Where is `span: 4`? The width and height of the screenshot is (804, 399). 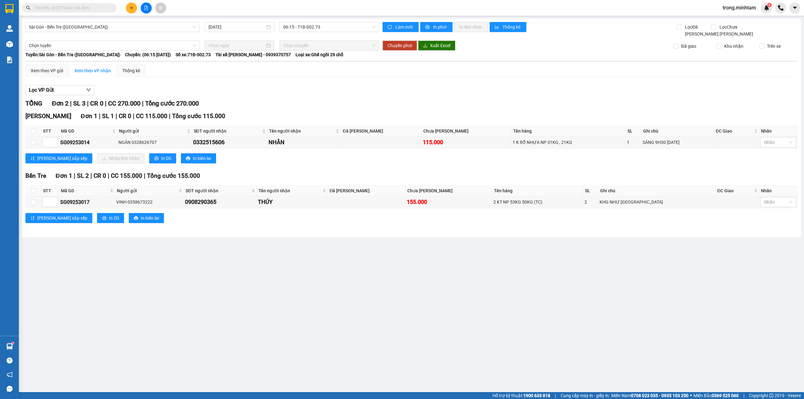 span: 4 is located at coordinates (769, 5).